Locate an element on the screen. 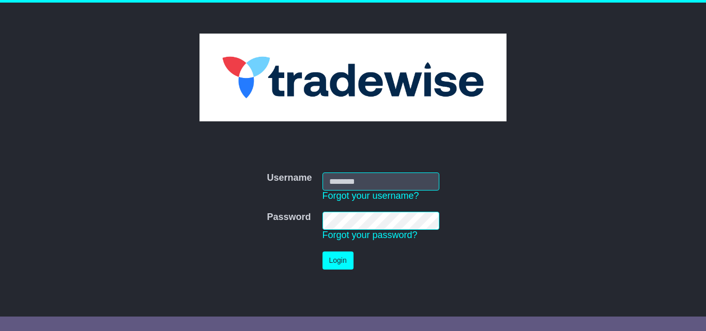 Image resolution: width=706 pixels, height=331 pixels. img: Tradewise Global Logistics is located at coordinates (353, 78).